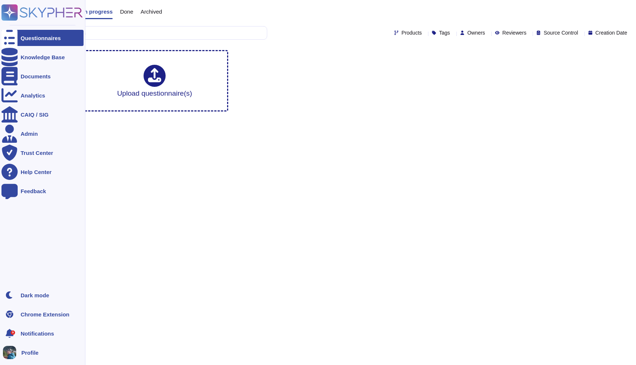 The width and height of the screenshot is (636, 365). Describe the element at coordinates (151, 11) in the screenshot. I see `span: Archived` at that location.